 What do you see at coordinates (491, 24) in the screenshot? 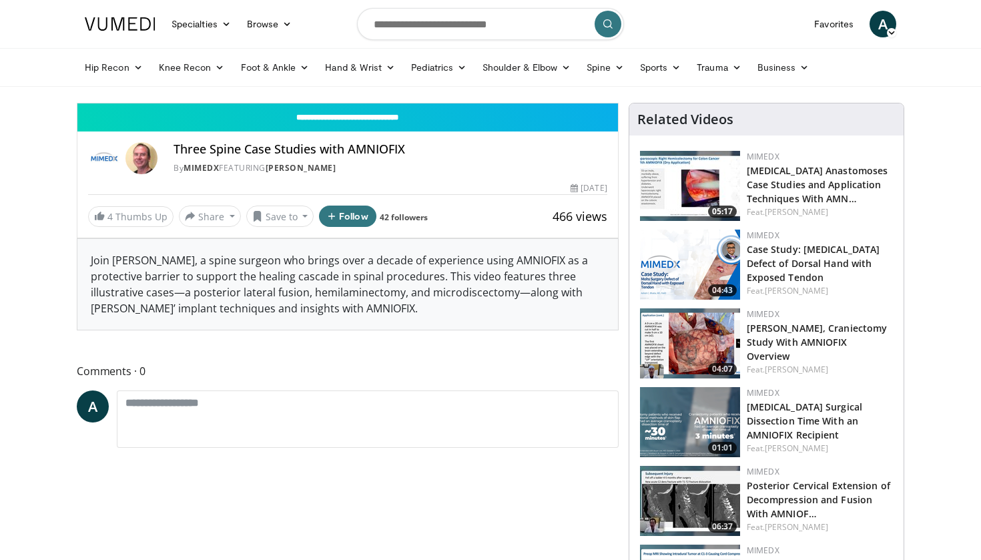
I see `input: Search topics, interventions` at bounding box center [491, 24].